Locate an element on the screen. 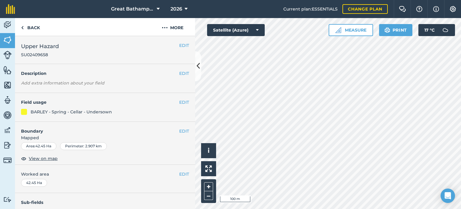 The width and height of the screenshot is (461, 209). span: View on map is located at coordinates (43, 158).